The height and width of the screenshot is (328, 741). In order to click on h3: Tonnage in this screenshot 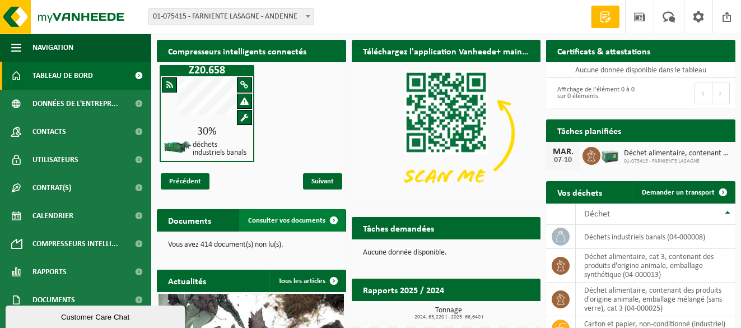, I will do `click(449, 313)`.